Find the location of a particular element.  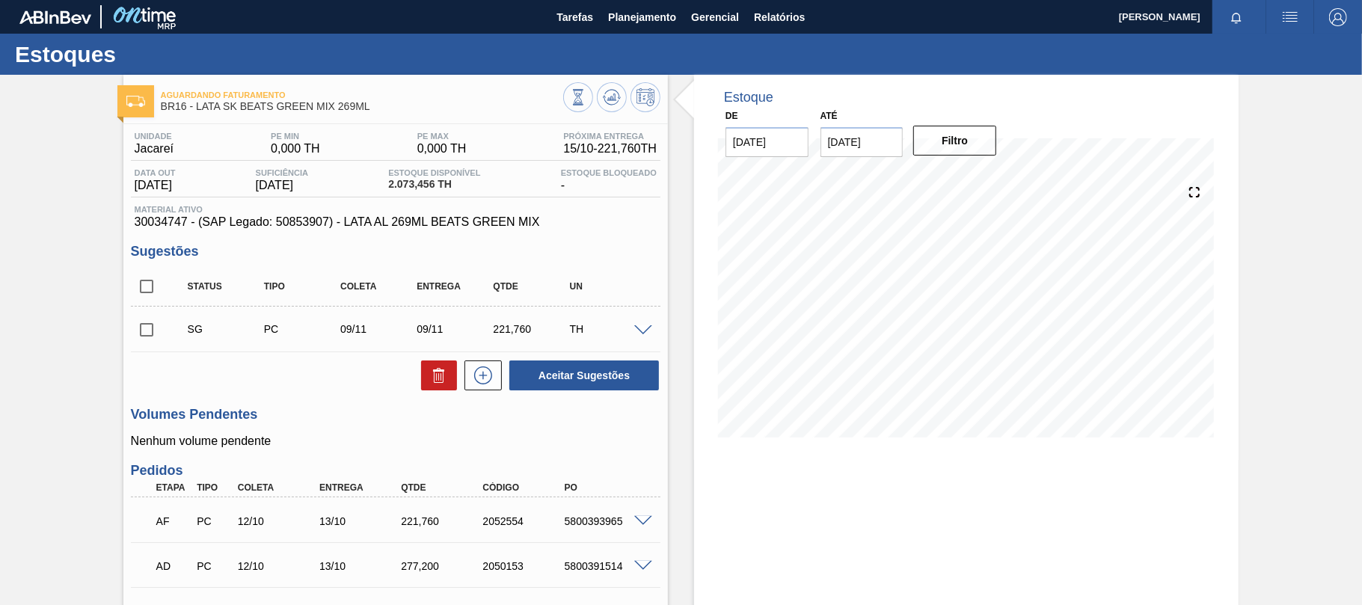

div: Aguardando Faturamento is located at coordinates (174, 521).